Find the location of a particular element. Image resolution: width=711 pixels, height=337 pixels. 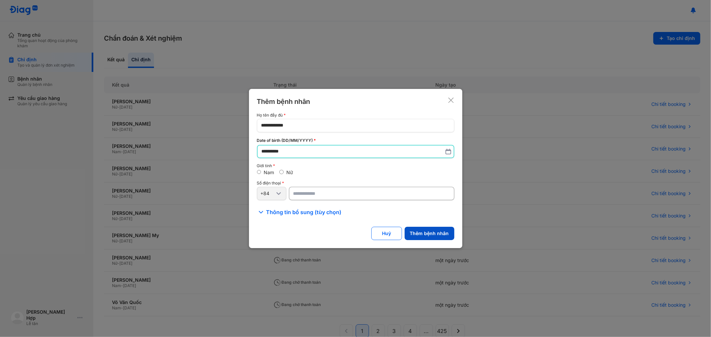

button: Thêm bệnh nhân is located at coordinates (430, 234).